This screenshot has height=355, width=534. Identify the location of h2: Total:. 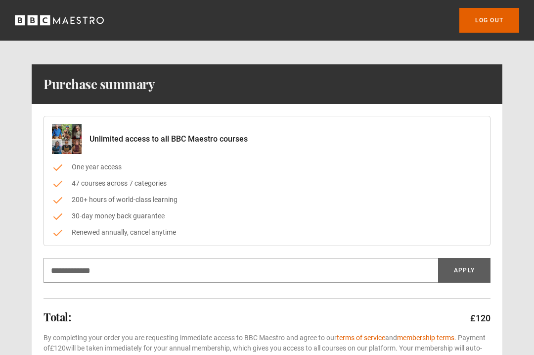
(57, 316).